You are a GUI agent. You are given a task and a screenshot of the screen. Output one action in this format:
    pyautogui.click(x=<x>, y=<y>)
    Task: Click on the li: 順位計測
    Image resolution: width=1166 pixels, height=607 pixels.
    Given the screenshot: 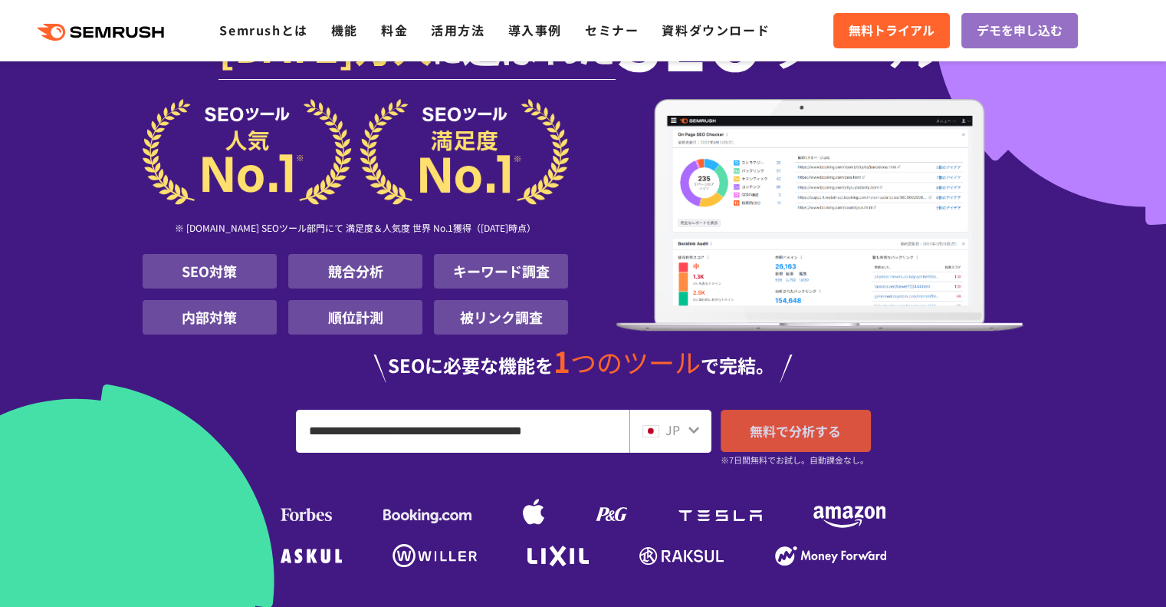 What is the action you would take?
    pyautogui.click(x=355, y=317)
    